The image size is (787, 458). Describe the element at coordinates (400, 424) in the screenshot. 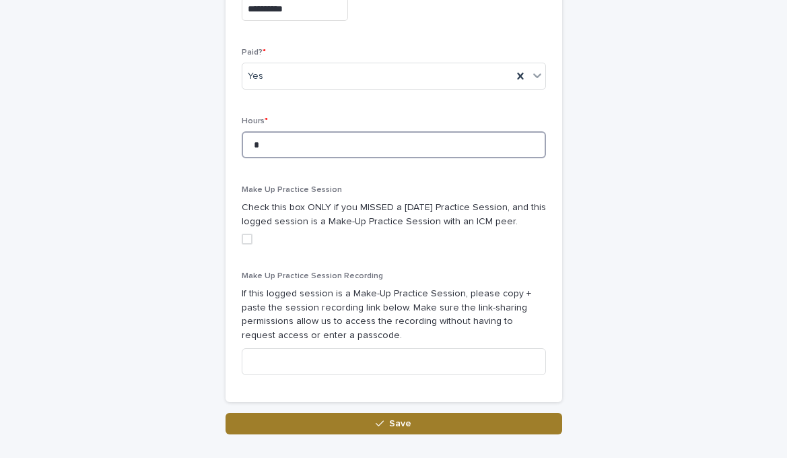

I see `span: Save` at that location.